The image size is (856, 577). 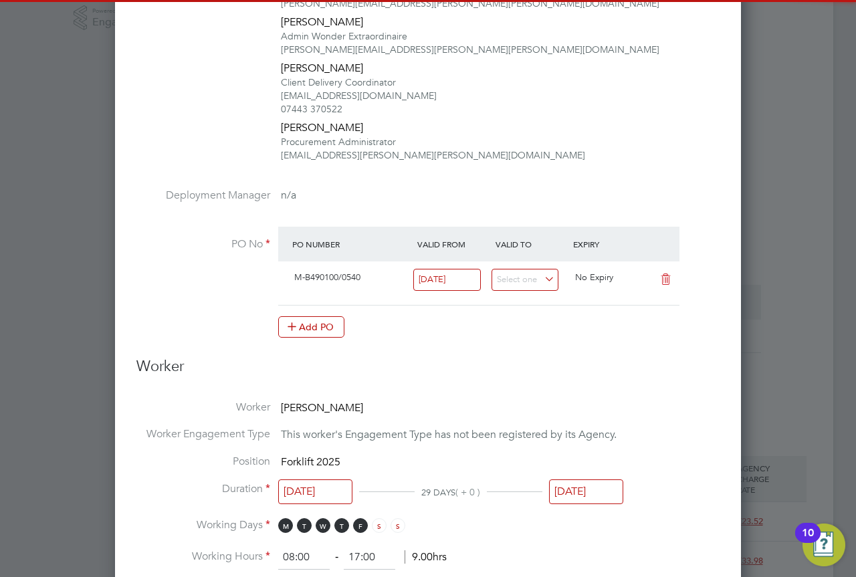 I want to click on span: 29 DAYS, so click(x=438, y=492).